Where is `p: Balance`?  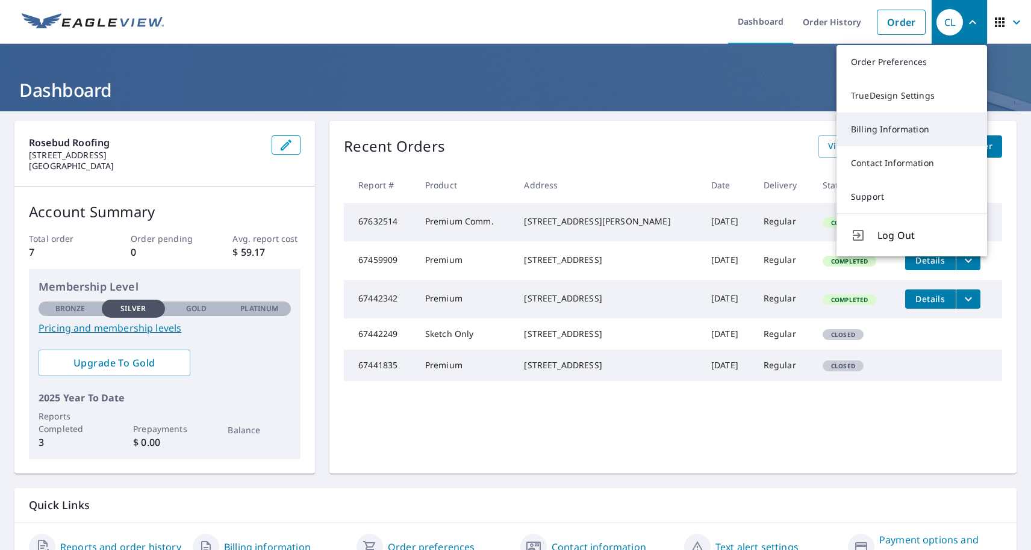
p: Balance is located at coordinates (259, 430).